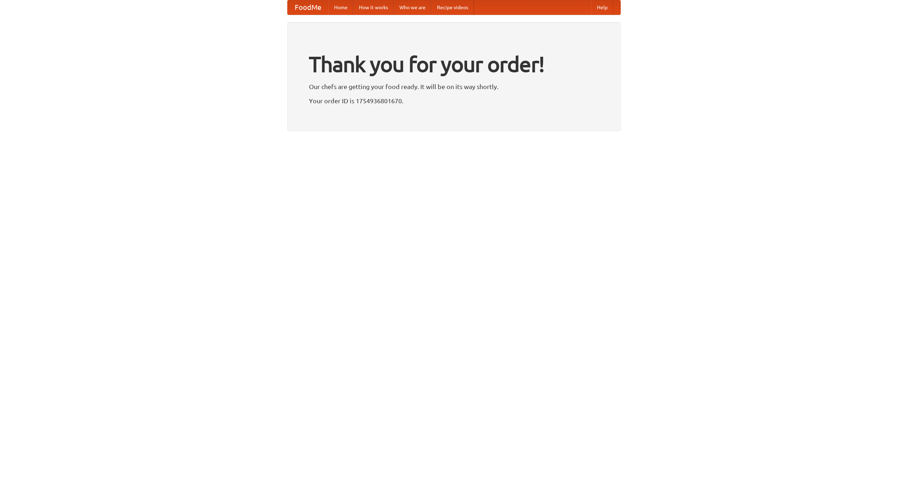  I want to click on p: Your order ID is 1754936801670., so click(454, 101).